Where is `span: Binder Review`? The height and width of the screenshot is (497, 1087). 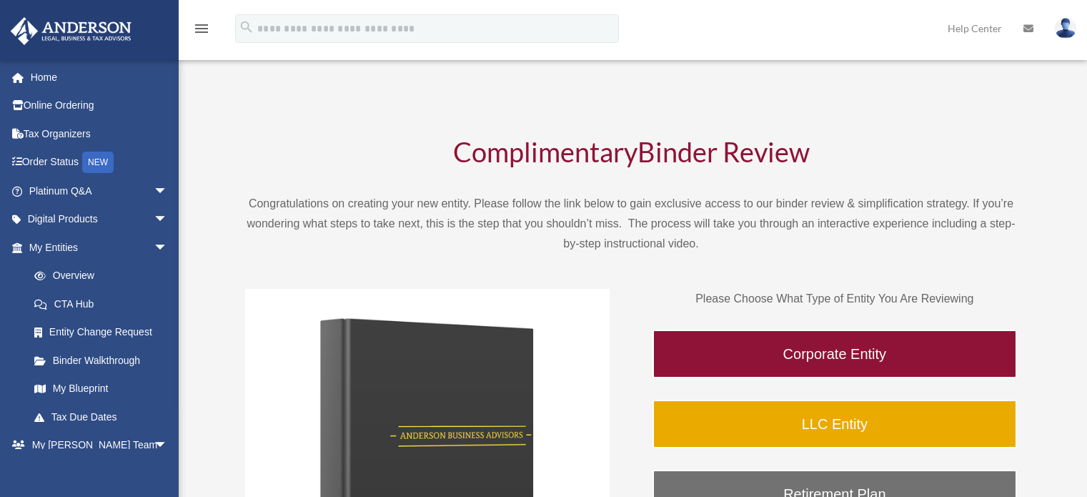
span: Binder Review is located at coordinates (723, 152).